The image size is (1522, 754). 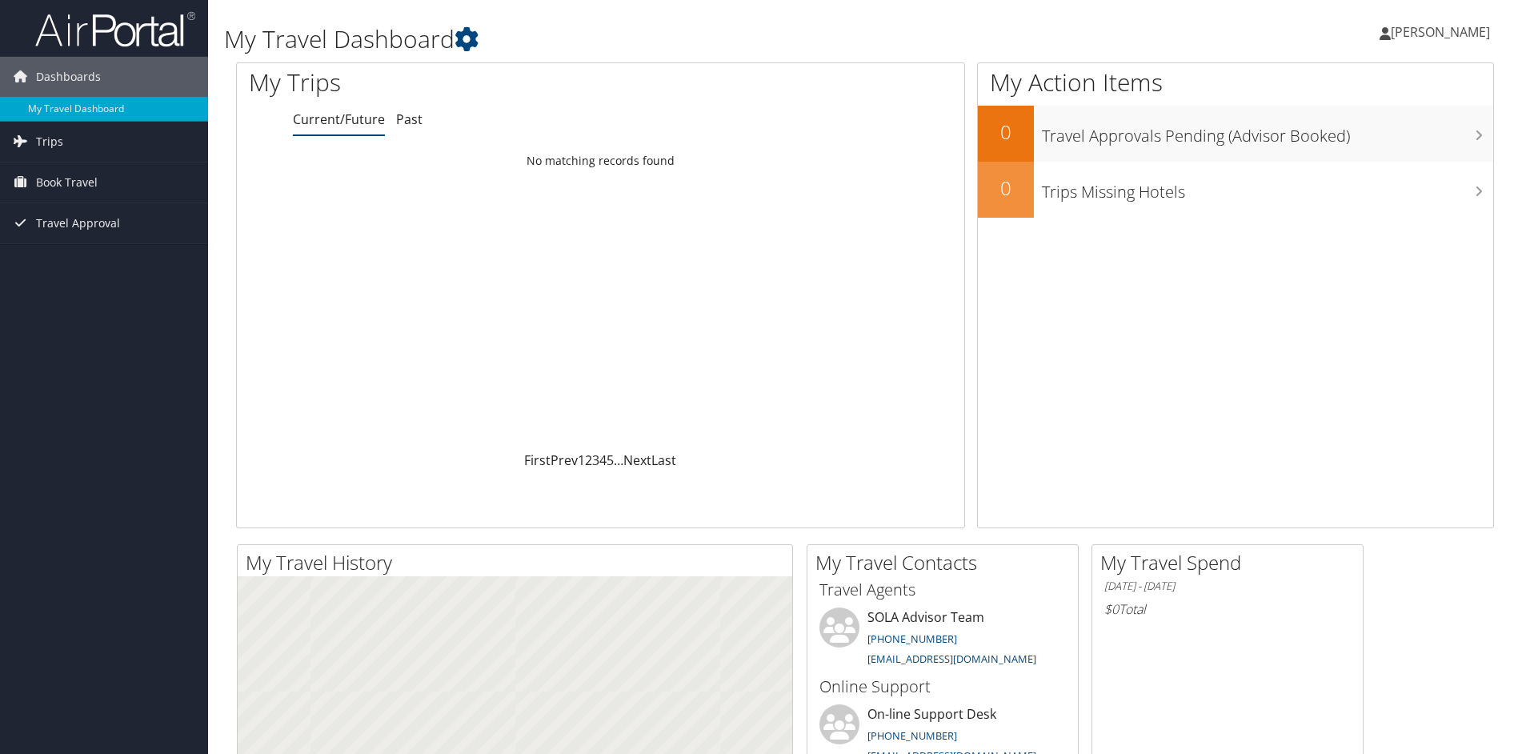 What do you see at coordinates (610, 460) in the screenshot?
I see `a: 5` at bounding box center [610, 460].